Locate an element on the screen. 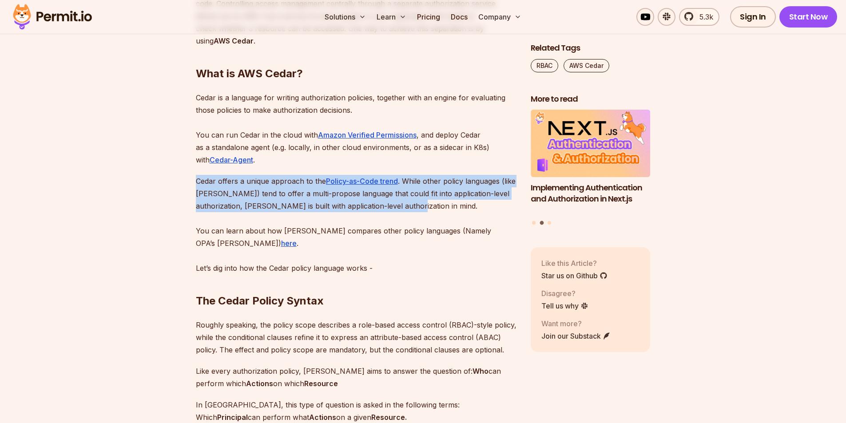 Image resolution: width=846 pixels, height=423 pixels. strong: Resource is located at coordinates (321, 384).